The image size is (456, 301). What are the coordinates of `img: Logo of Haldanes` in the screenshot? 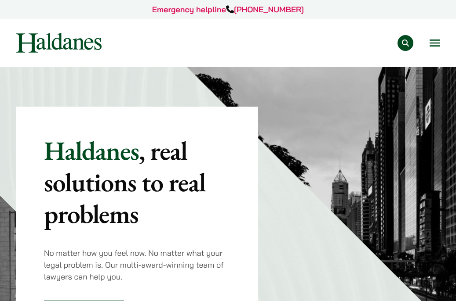 It's located at (58, 43).